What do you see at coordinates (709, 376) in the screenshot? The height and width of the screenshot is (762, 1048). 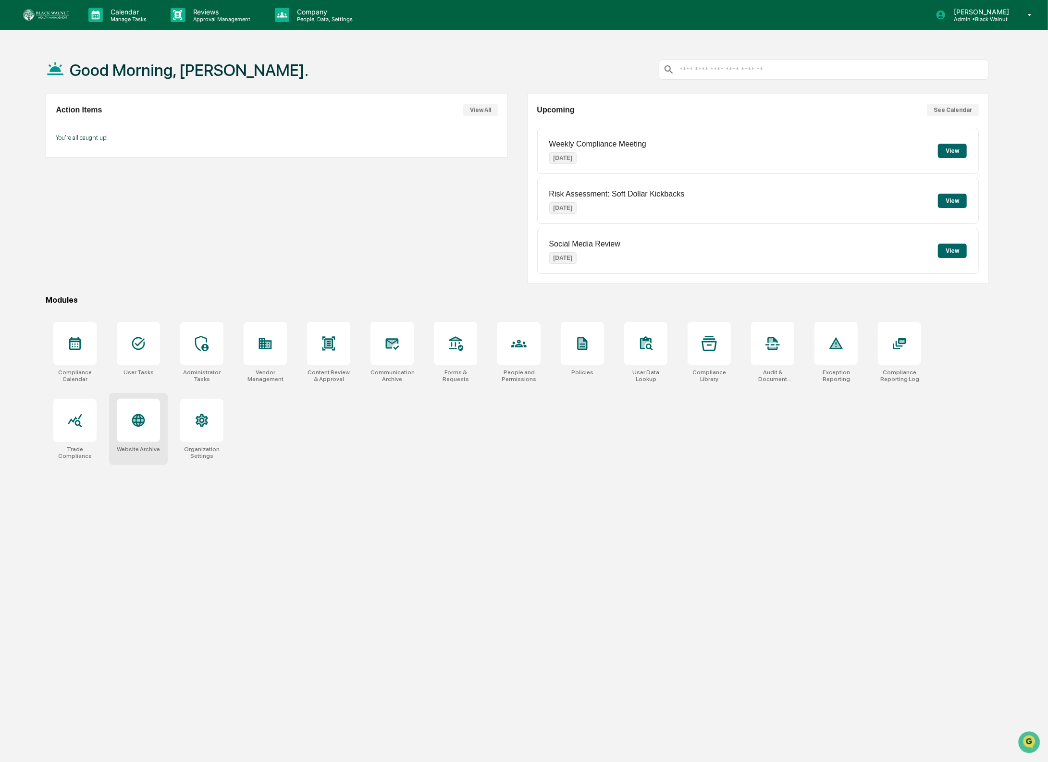 I see `div: Compliance Library` at bounding box center [709, 376].